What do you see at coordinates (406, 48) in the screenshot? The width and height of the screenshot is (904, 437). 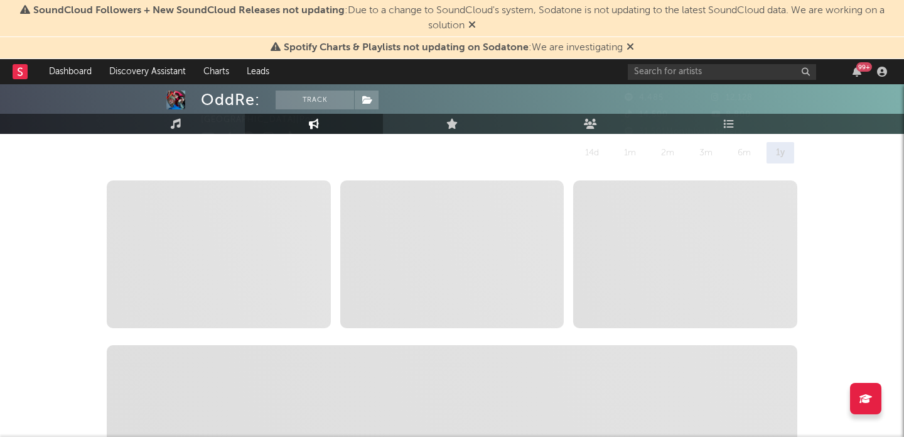 I see `span: Spotify Charts & Playlists not updating on Sodatone` at bounding box center [406, 48].